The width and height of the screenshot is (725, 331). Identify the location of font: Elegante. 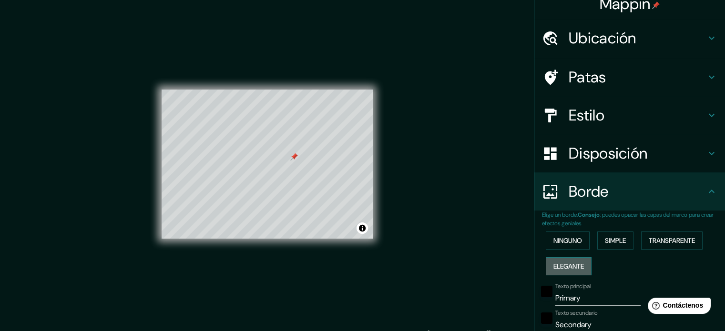
(568, 266).